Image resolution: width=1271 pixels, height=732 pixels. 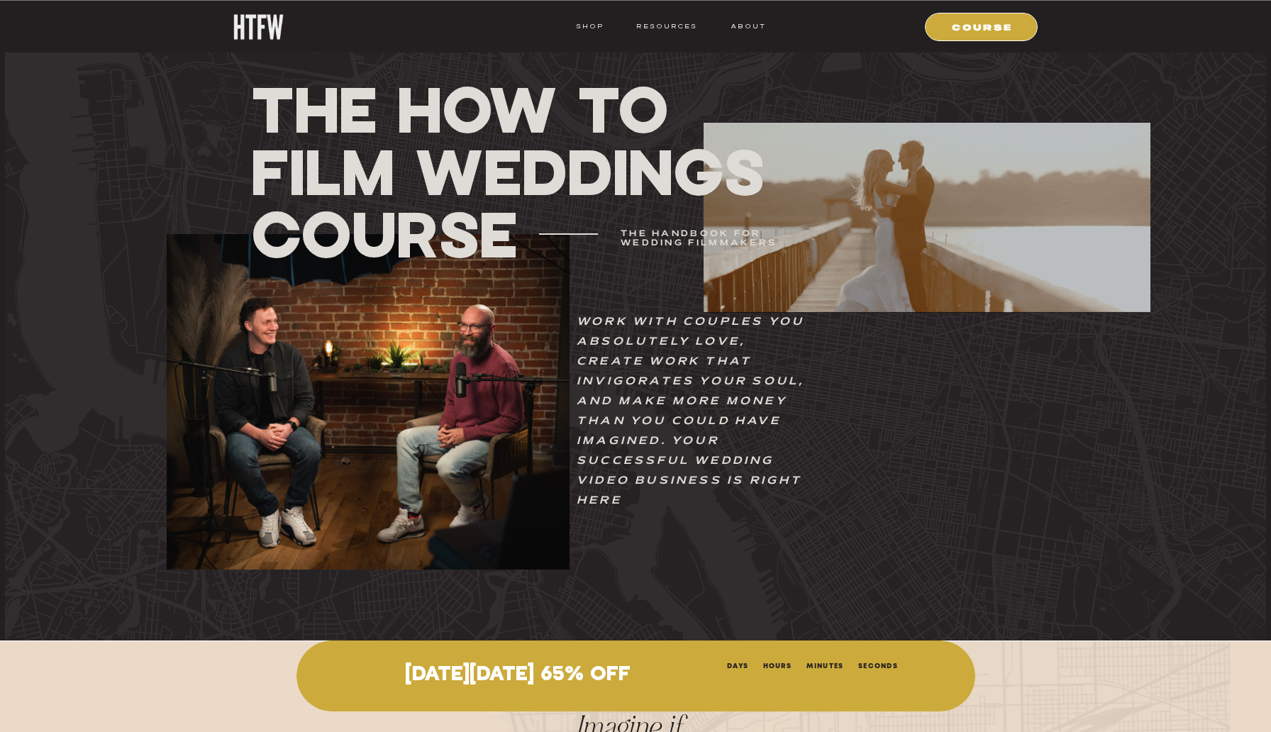 What do you see at coordinates (778, 665) in the screenshot?
I see `li: Hours` at bounding box center [778, 665].